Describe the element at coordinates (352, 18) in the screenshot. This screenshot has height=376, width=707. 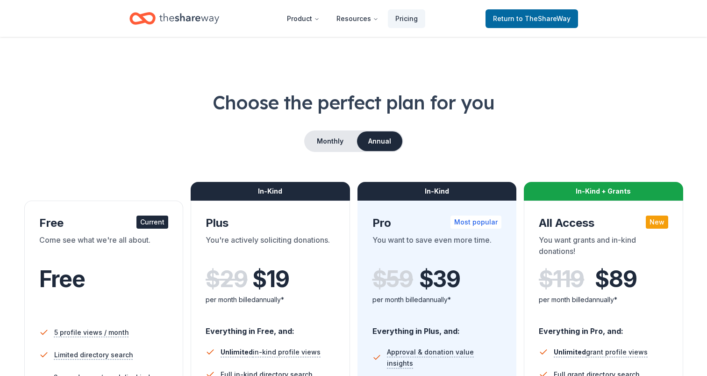
I see `nav: Main` at that location.